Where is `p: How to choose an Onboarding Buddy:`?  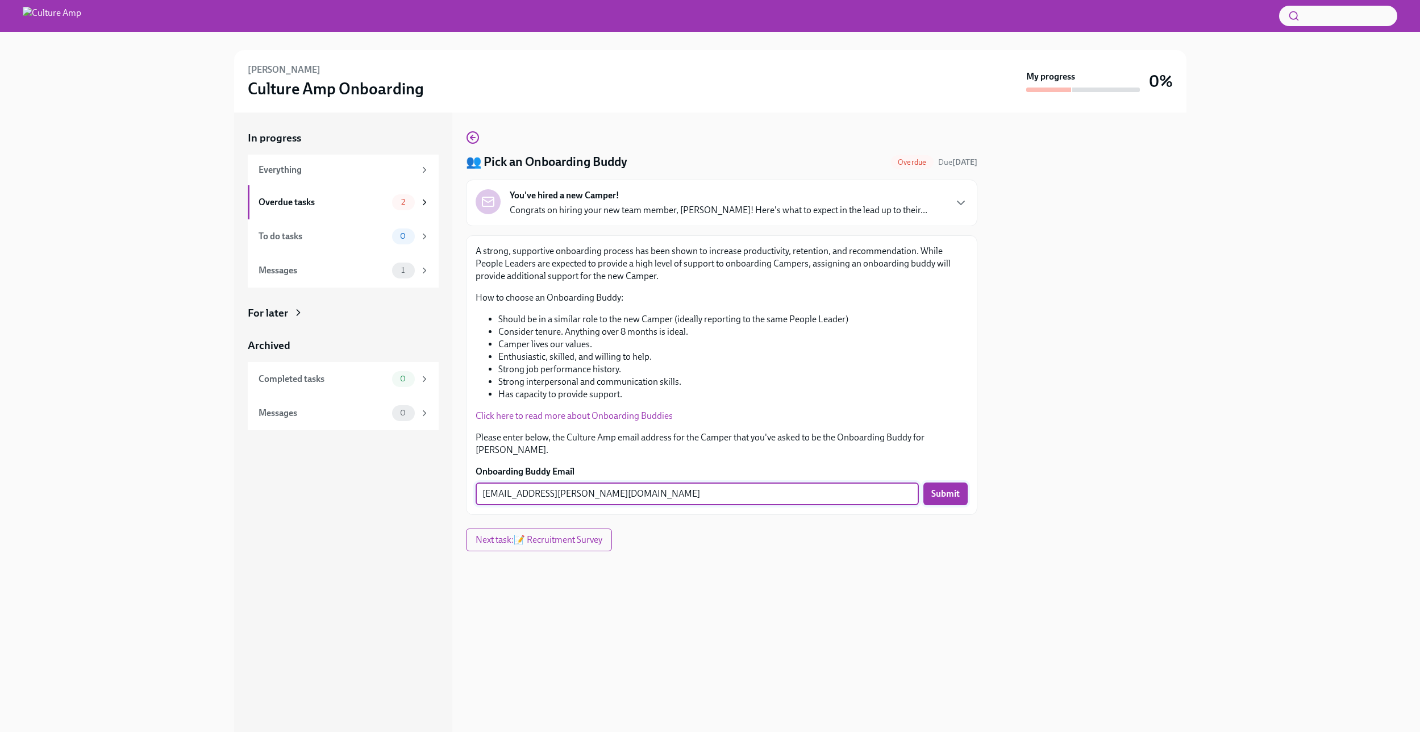 p: How to choose an Onboarding Buddy: is located at coordinates (722, 298).